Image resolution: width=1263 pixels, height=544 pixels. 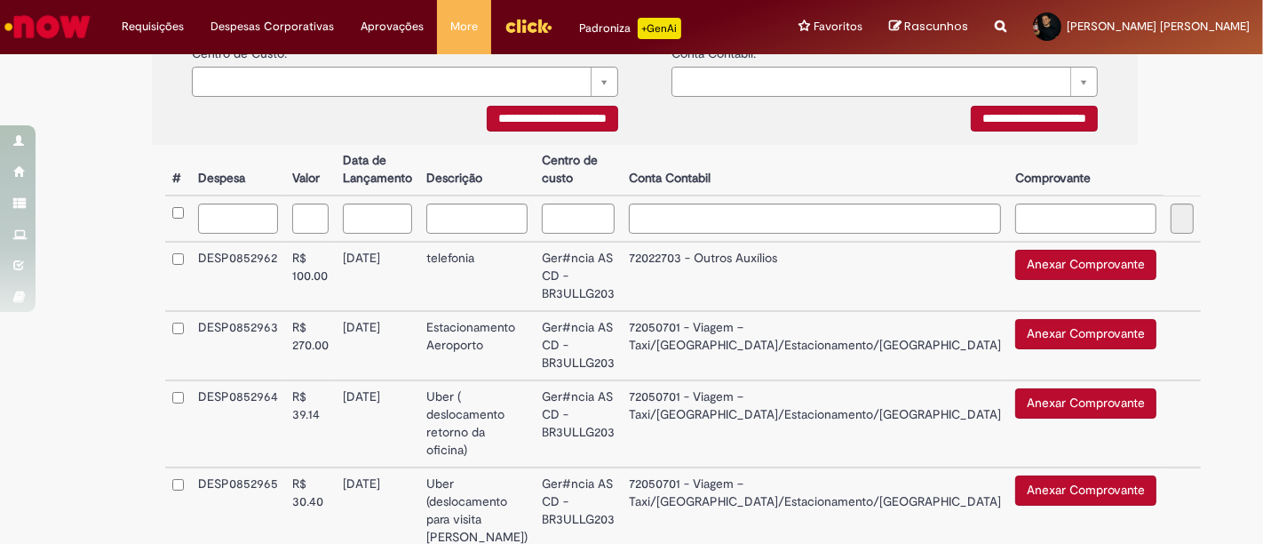 I want to click on a: Rascunhos, so click(x=928, y=27).